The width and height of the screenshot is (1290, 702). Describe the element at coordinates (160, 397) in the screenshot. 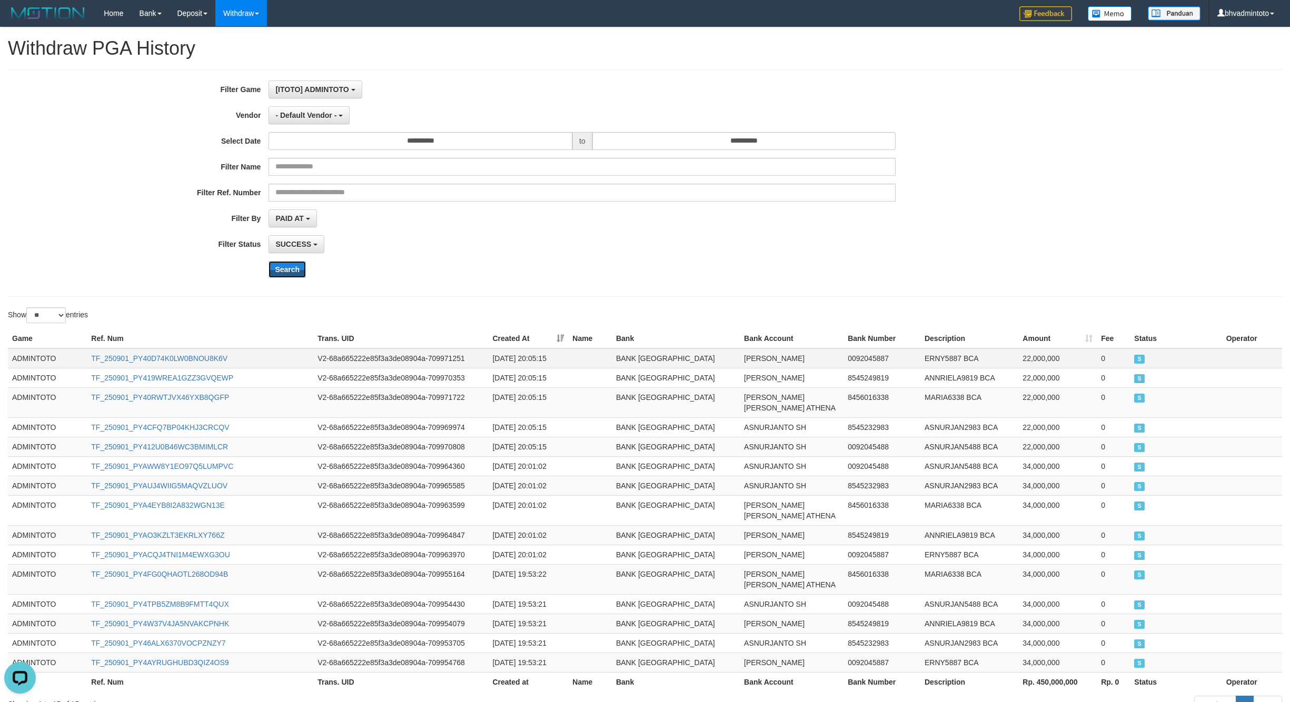

I see `a: TF_250901_PY40RWTJVX46YXB8QGFP` at that location.